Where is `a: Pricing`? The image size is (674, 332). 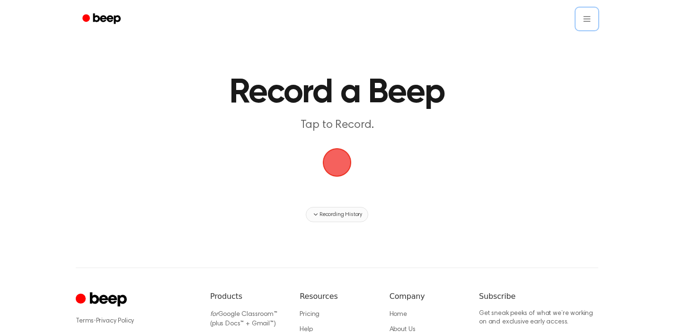
a: Pricing is located at coordinates (309, 314).